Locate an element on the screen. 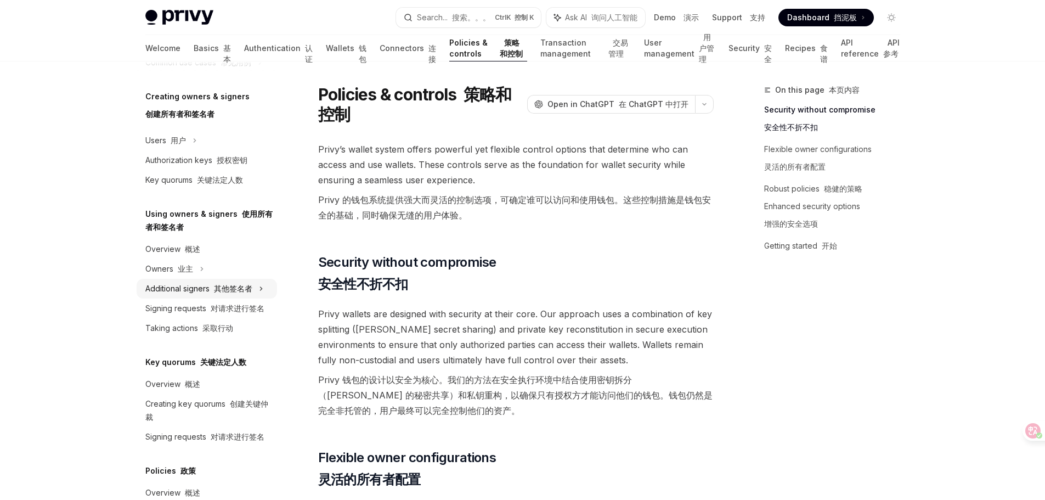  font: 钱包 is located at coordinates (362, 53).